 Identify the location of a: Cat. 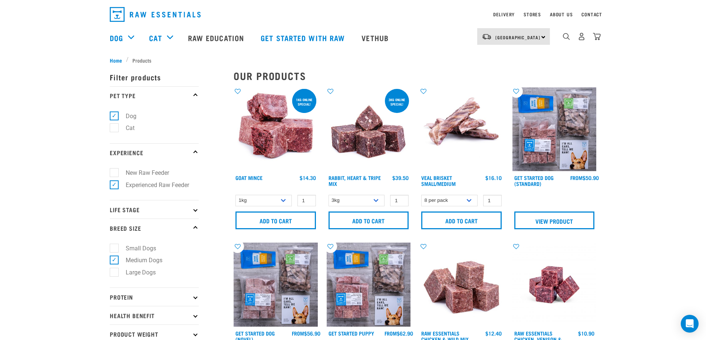
(155, 38).